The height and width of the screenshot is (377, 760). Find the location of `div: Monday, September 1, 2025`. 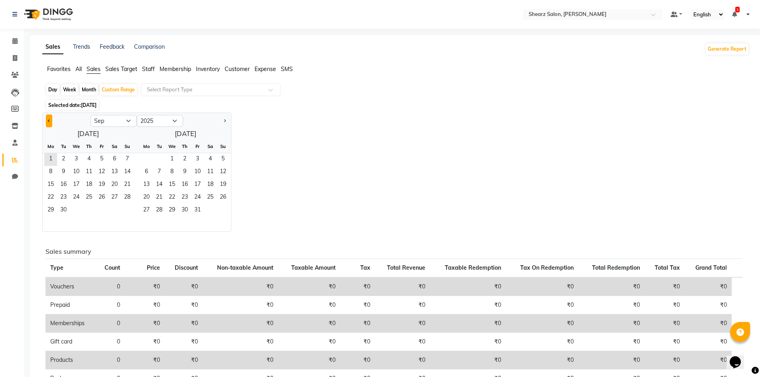

div: Monday, September 1, 2025 is located at coordinates (51, 160).